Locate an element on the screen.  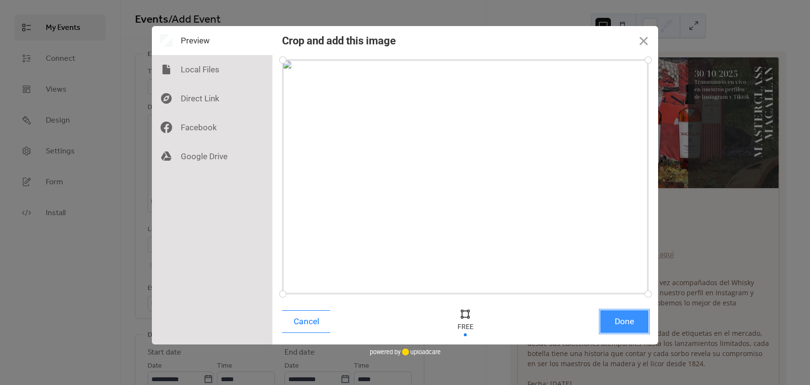
button: Cancel is located at coordinates (306, 321).